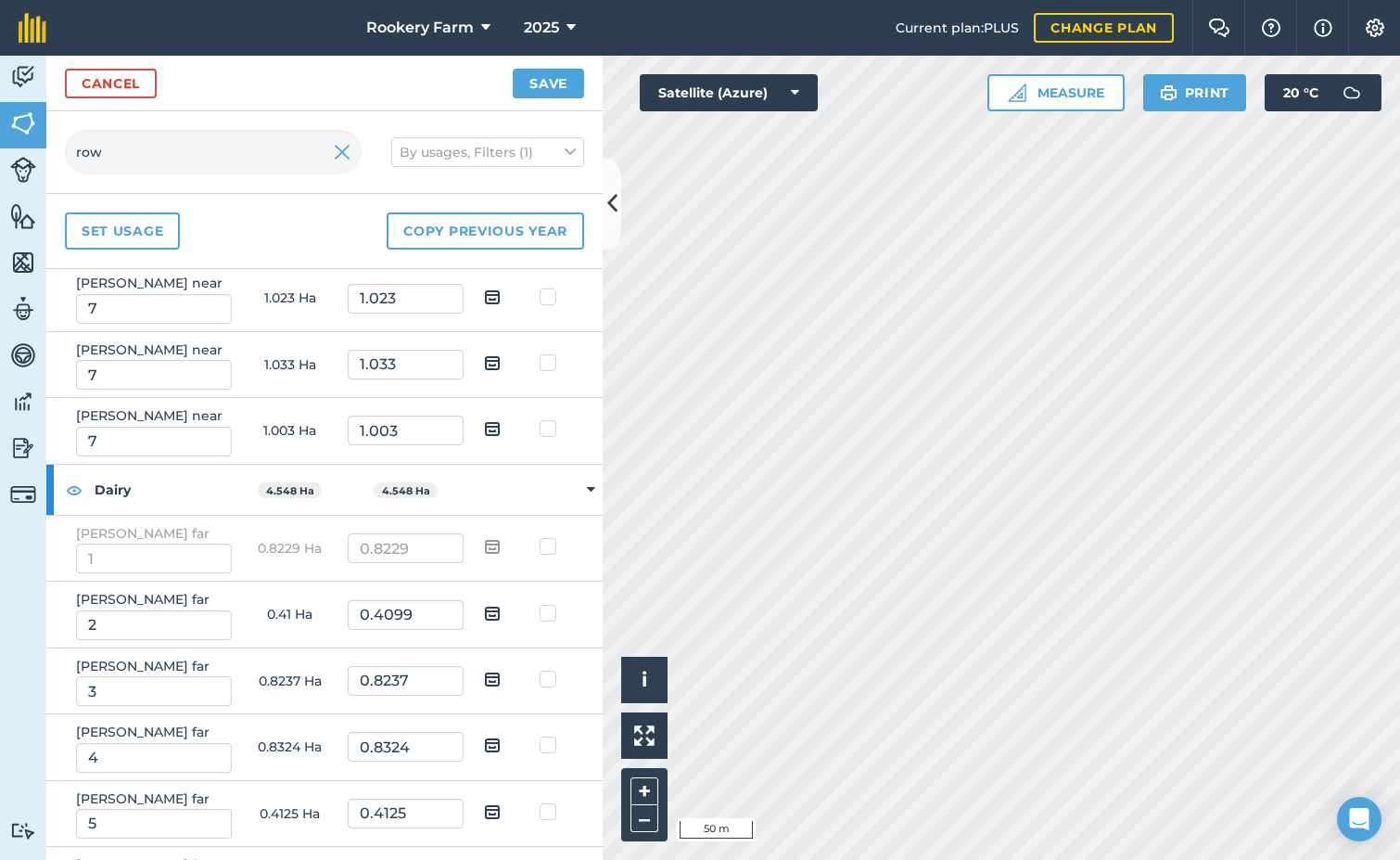 Image resolution: width=1400 pixels, height=860 pixels. What do you see at coordinates (644, 680) in the screenshot?
I see `button: i` at bounding box center [644, 680].